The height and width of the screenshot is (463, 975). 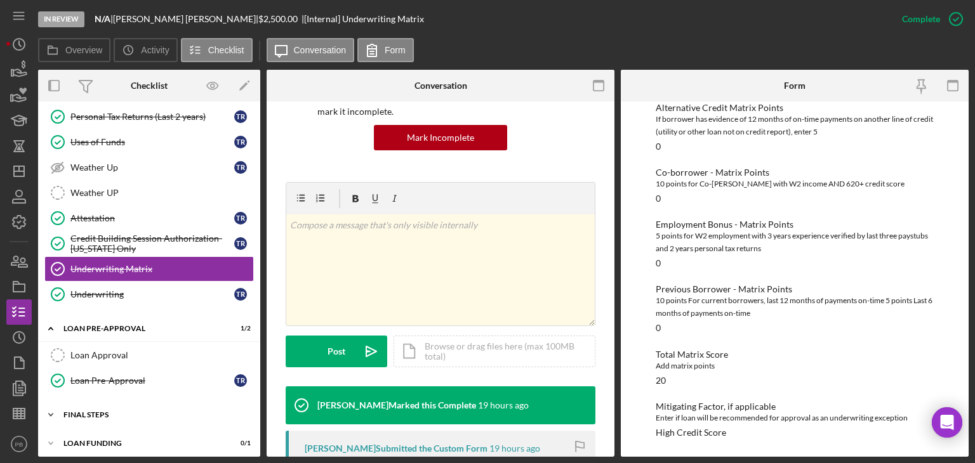 I want to click on div: 0 / 1, so click(x=239, y=444).